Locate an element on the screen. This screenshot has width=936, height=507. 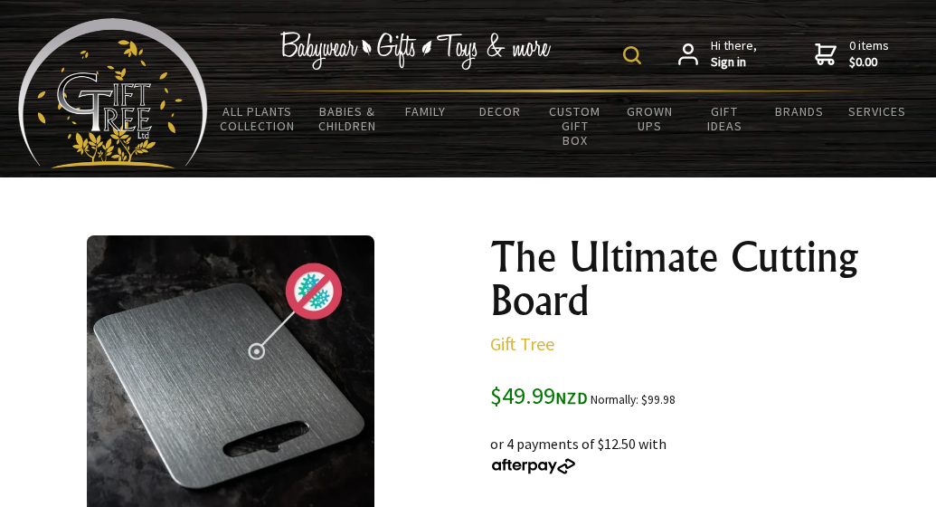
h1: The Ultimate Cutting Board is located at coordinates (707, 279).